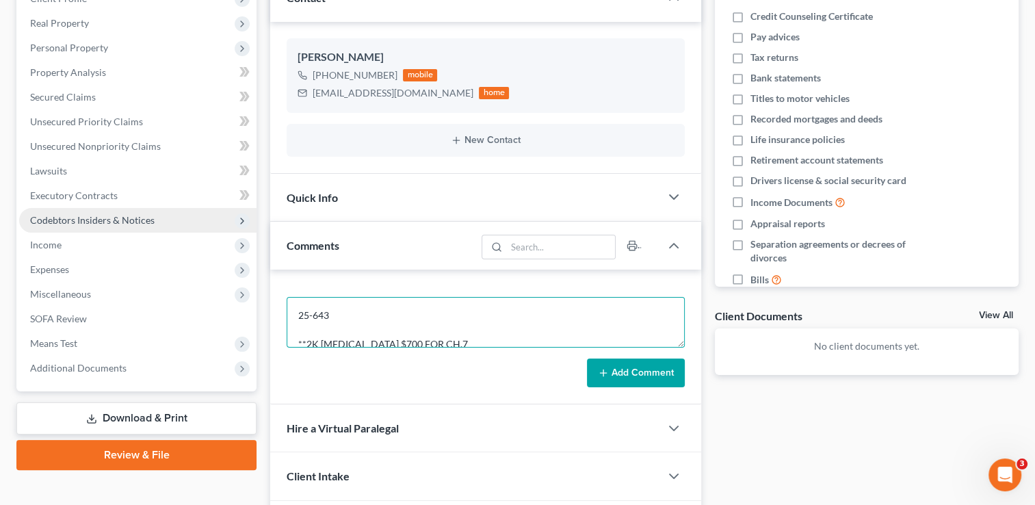  Describe the element at coordinates (486, 140) in the screenshot. I see `button: New Contact` at that location.